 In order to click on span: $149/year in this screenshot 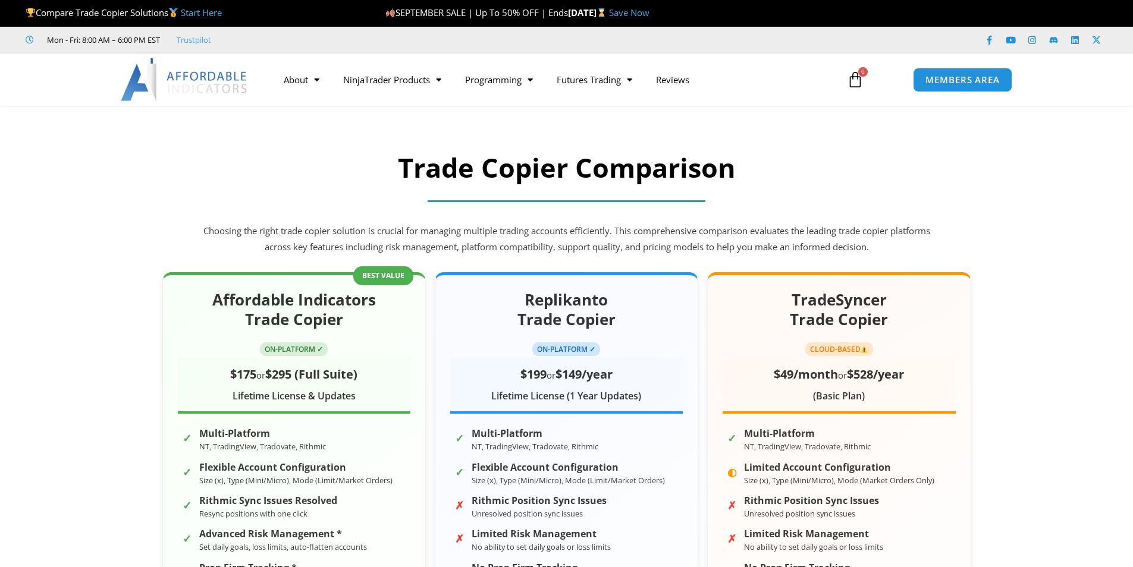, I will do `click(584, 374)`.